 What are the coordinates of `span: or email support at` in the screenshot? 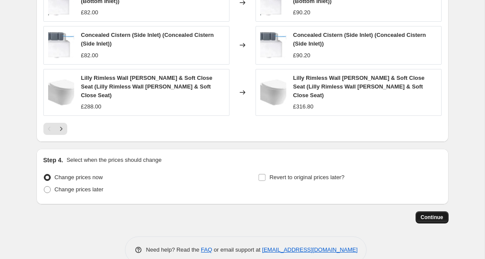 It's located at (237, 250).